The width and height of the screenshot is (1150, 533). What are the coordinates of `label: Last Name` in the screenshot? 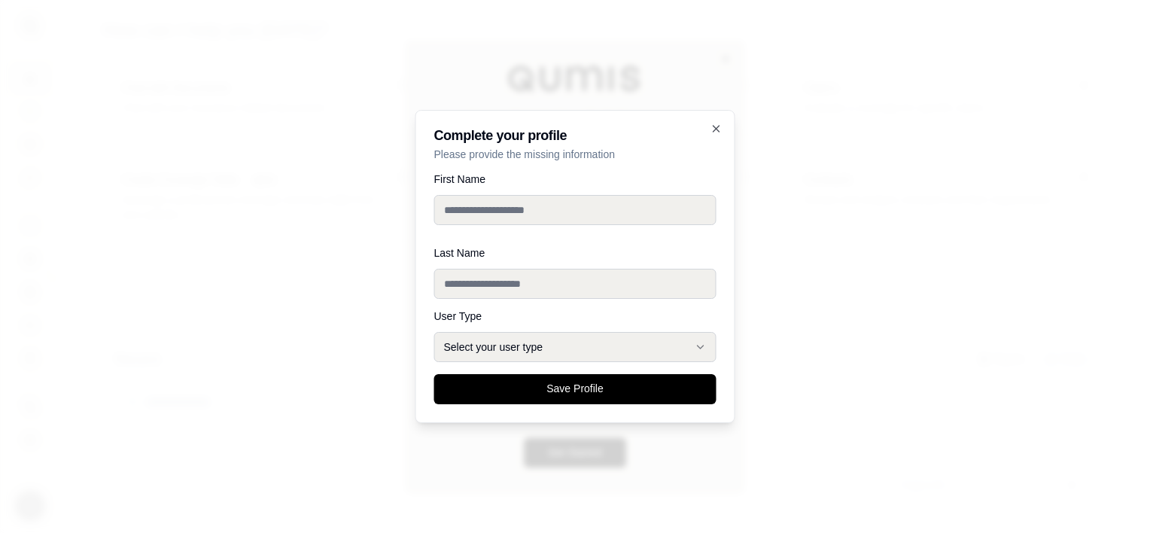 It's located at (575, 253).